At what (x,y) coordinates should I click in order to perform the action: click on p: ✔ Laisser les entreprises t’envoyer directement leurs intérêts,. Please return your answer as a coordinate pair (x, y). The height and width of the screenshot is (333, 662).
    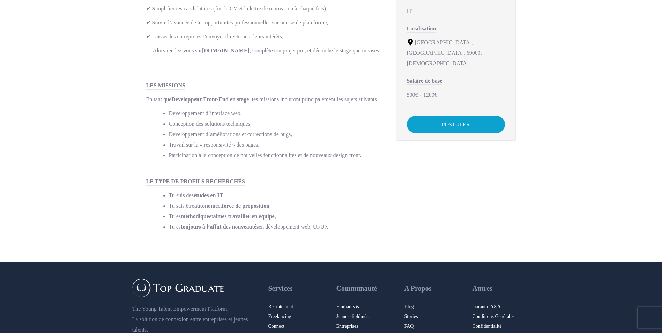
    Looking at the image, I should click on (264, 37).